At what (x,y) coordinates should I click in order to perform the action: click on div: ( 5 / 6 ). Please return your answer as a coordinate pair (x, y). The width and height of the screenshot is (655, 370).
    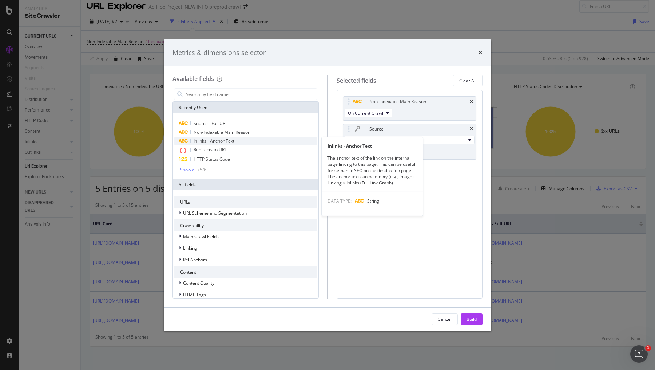
    Looking at the image, I should click on (202, 169).